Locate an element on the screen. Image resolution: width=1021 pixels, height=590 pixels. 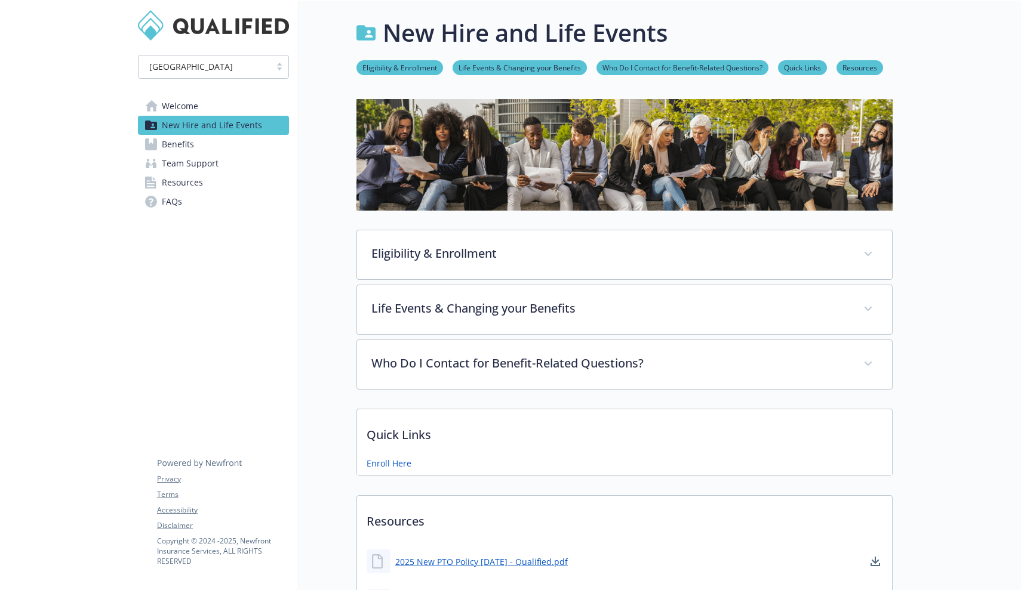
span: FAQs is located at coordinates (172, 202).